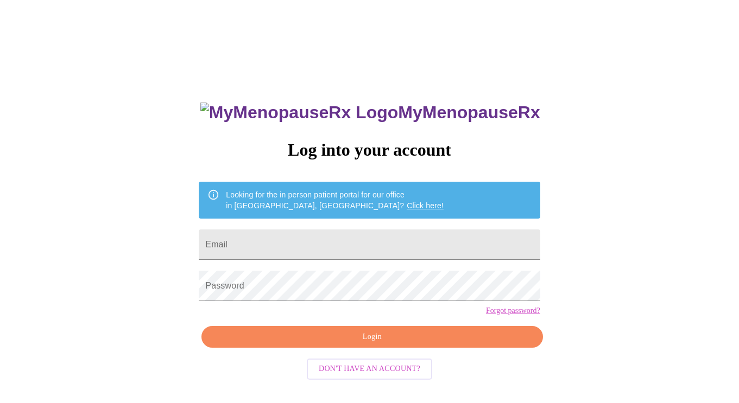 The height and width of the screenshot is (403, 739). I want to click on button: Don't have an account?, so click(369, 369).